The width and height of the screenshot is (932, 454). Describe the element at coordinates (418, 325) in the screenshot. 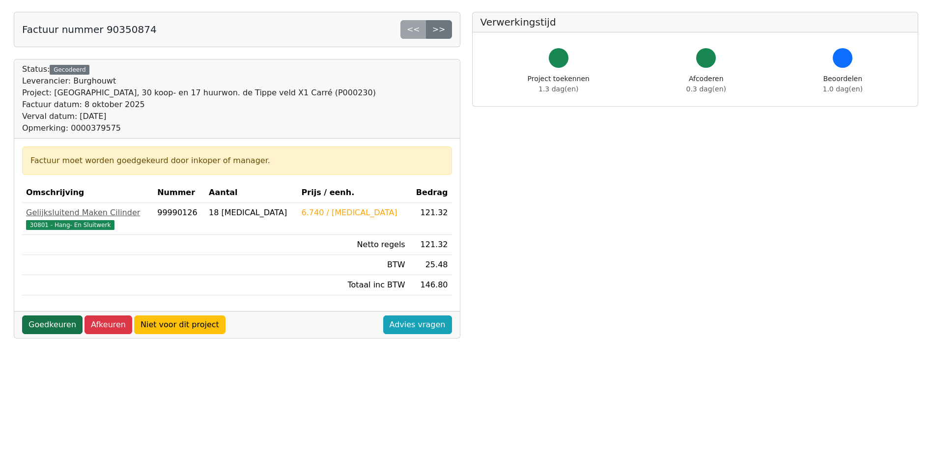

I see `a: Advies vragen` at that location.